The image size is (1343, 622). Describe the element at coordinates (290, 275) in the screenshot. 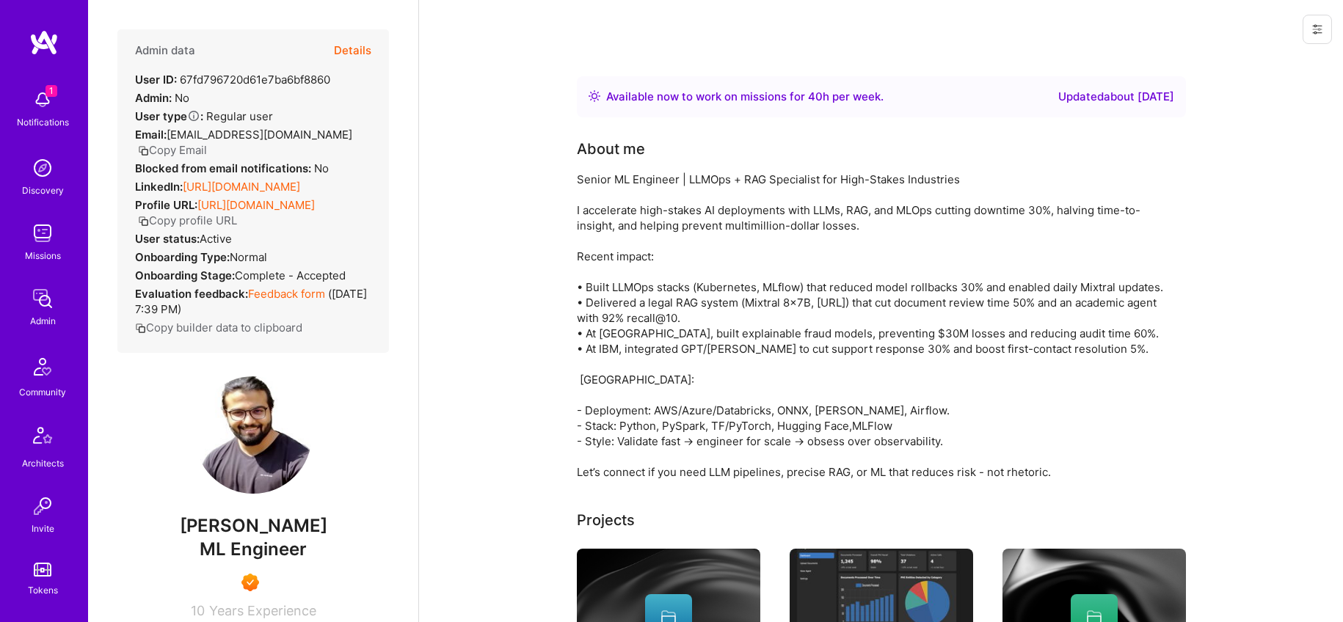

I see `span: Complete - Accepted` at that location.